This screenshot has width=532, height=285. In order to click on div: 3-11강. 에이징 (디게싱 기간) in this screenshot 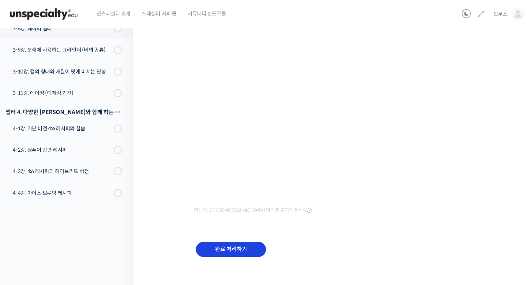, I will do `click(62, 93)`.